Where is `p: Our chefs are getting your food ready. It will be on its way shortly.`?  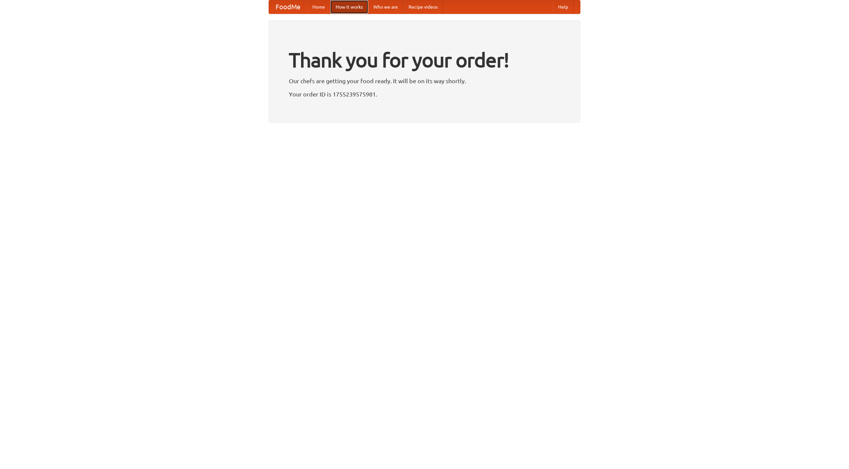
p: Our chefs are getting your food ready. It will be on its way shortly. is located at coordinates (425, 81).